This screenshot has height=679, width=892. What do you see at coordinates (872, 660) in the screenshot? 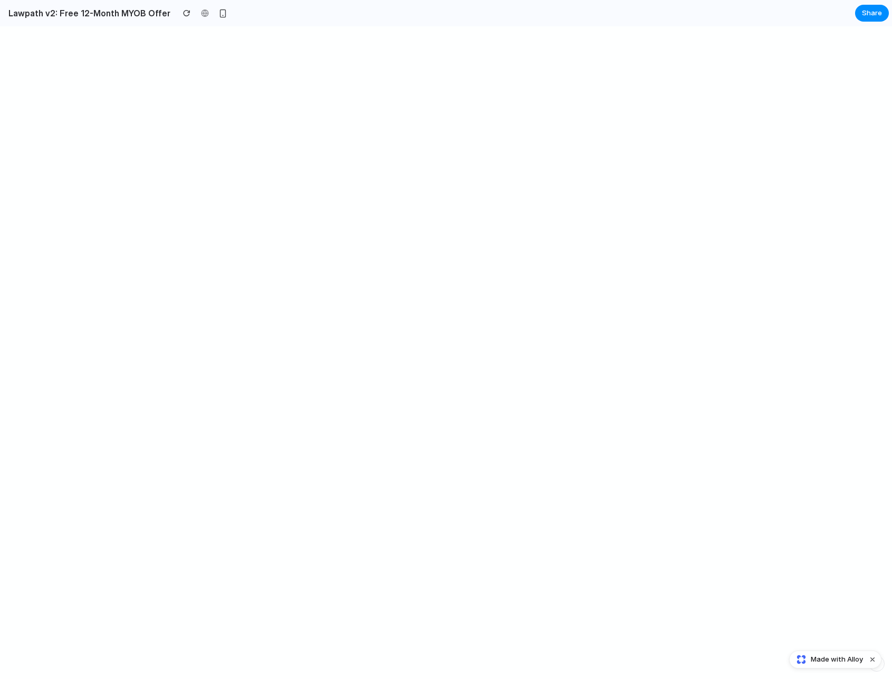
I see `button: Dismiss watermark` at bounding box center [872, 660].